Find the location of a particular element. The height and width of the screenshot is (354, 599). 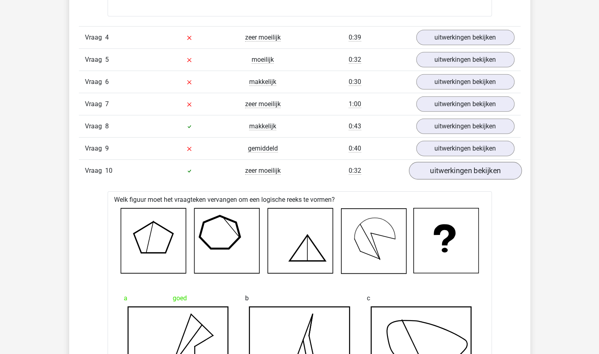

span: 6 is located at coordinates (107, 82).